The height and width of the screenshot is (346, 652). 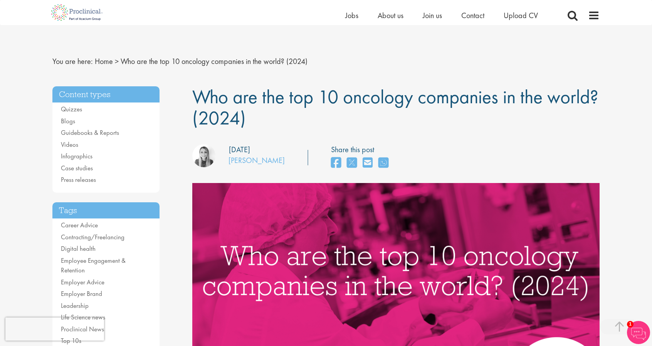 I want to click on a: share on email, so click(x=367, y=163).